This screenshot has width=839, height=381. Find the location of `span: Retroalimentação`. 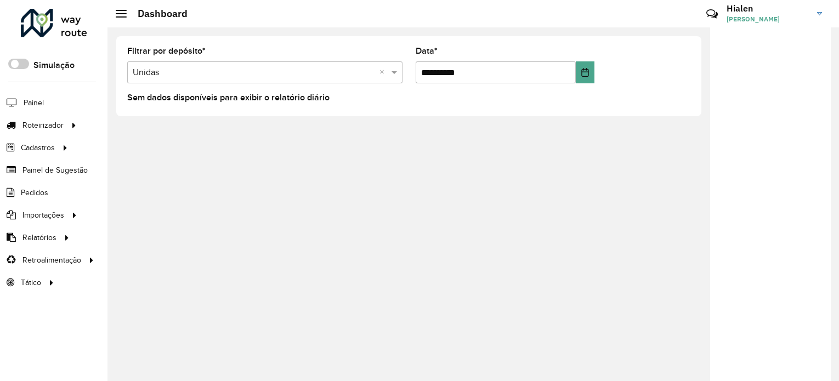

span: Retroalimentação is located at coordinates (52, 260).